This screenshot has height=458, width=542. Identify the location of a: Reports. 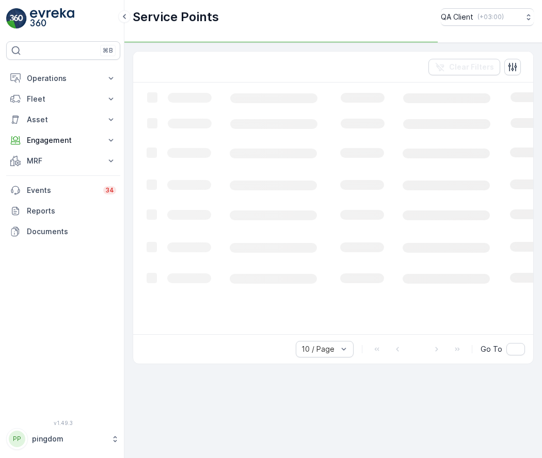
(63, 211).